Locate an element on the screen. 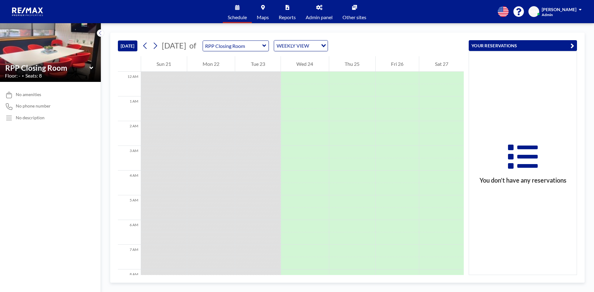  div: 1 AM is located at coordinates (129, 109).